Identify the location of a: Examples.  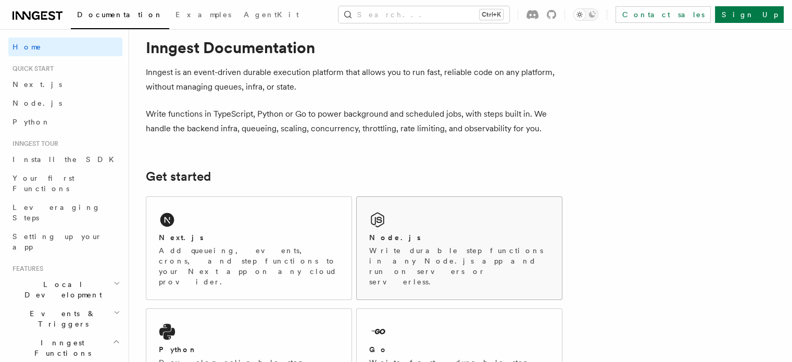
(203, 16).